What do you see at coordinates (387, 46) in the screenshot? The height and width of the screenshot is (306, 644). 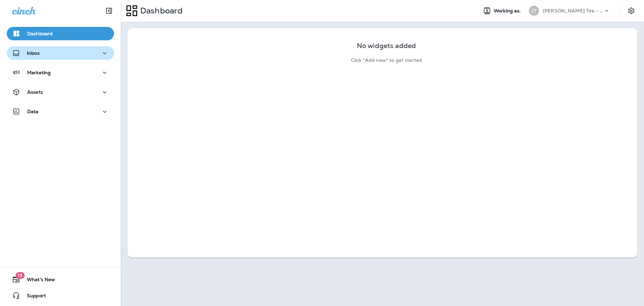 I see `p: No widgets added` at bounding box center [387, 46].